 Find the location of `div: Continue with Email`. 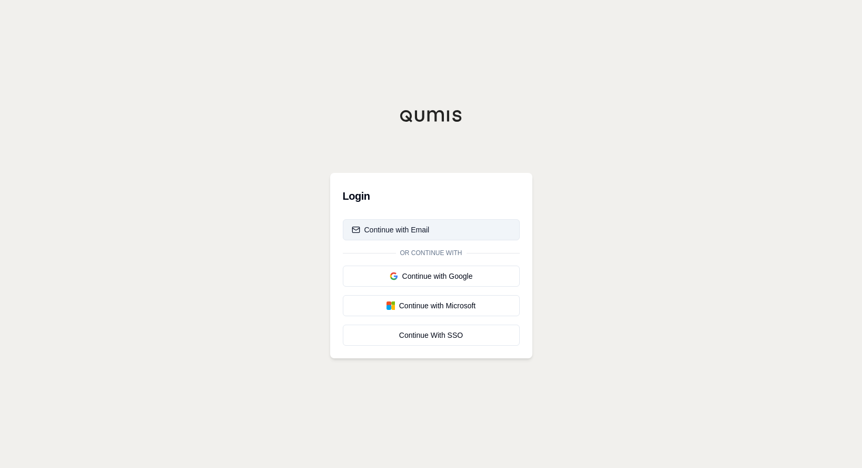

div: Continue with Email is located at coordinates (391, 230).